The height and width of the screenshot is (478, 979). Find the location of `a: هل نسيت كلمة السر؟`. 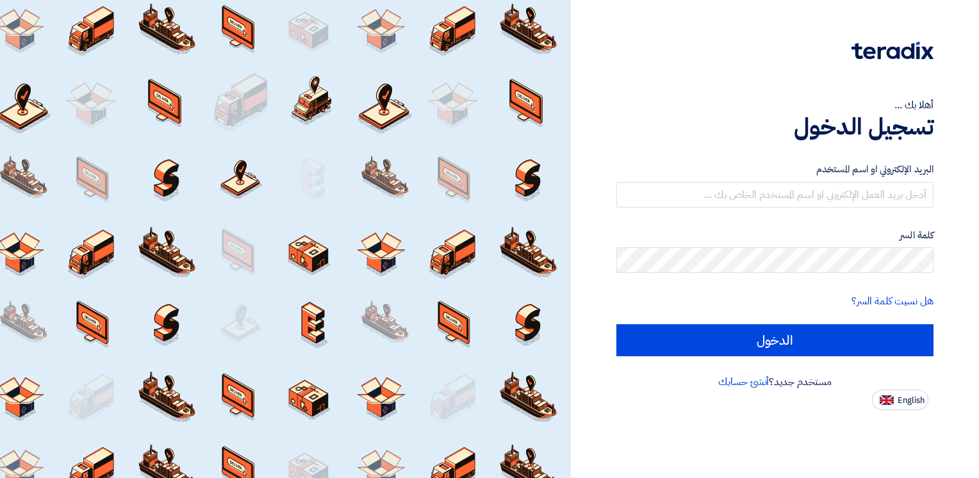

a: هل نسيت كلمة السر؟ is located at coordinates (892, 301).